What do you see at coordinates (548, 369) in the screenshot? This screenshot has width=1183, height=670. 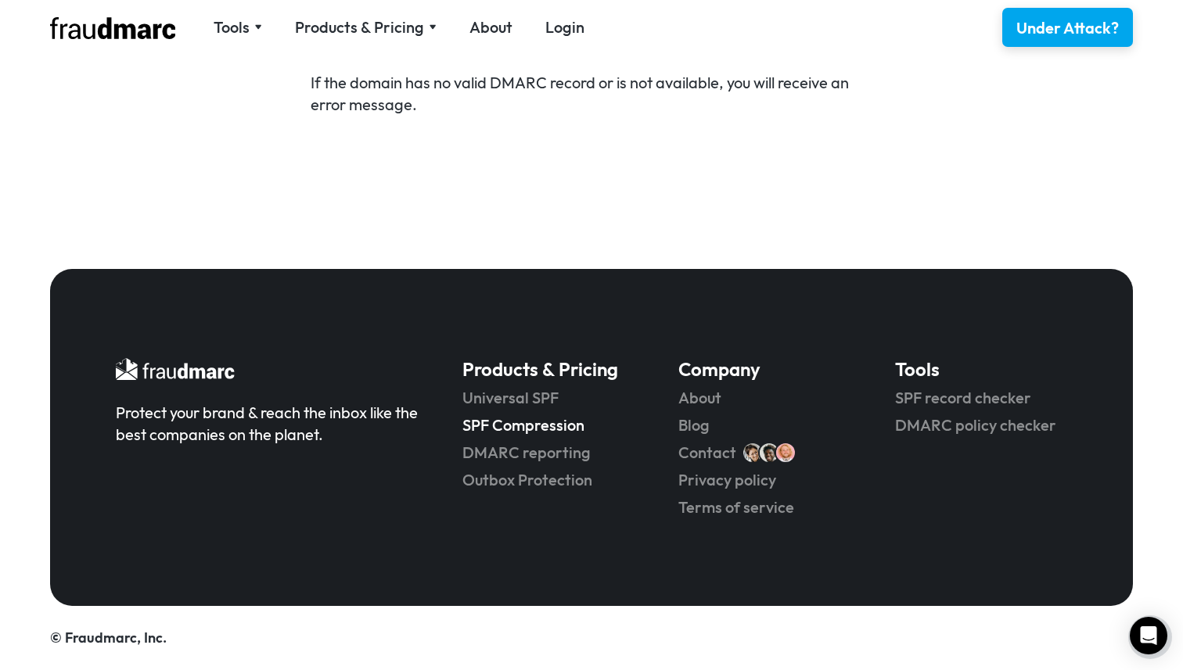 I see `h5: Products & Pricing` at bounding box center [548, 369].